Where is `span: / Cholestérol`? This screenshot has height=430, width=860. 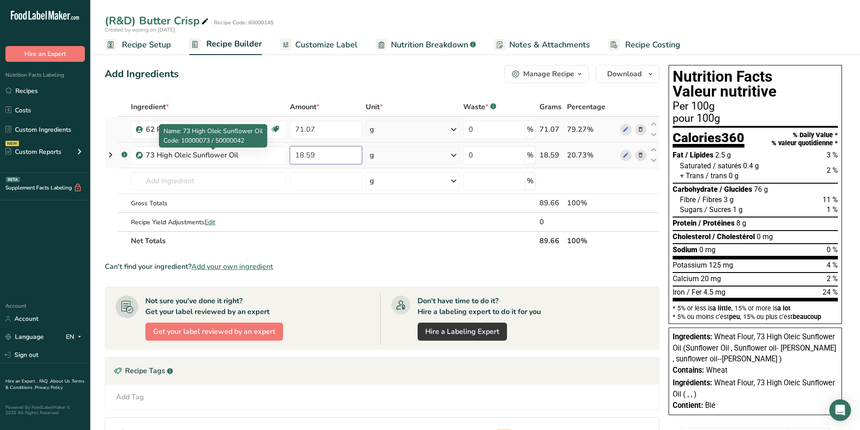 span: / Cholestérol is located at coordinates (734, 237).